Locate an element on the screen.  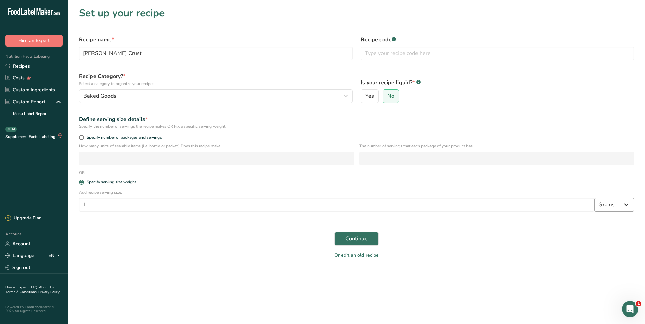
div: OR is located at coordinates (82, 173).